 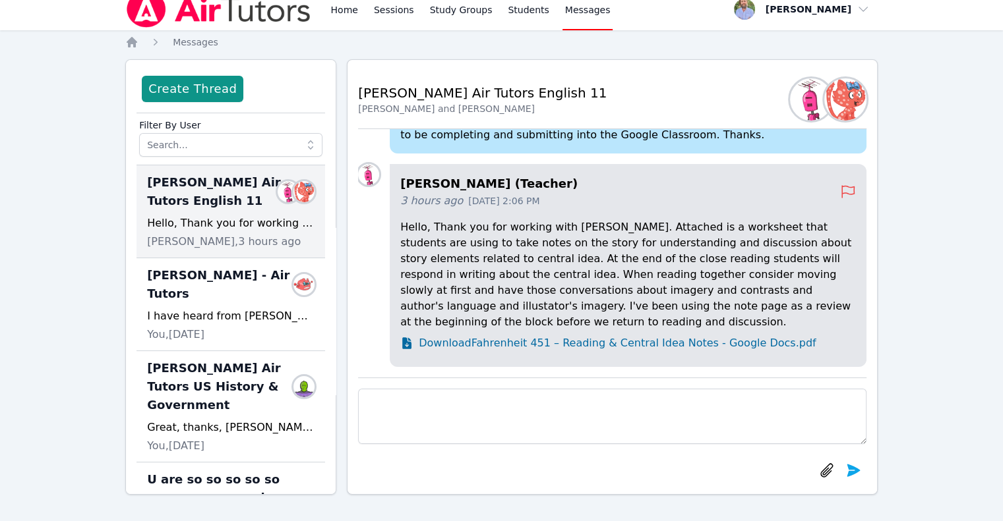 What do you see at coordinates (304, 285) in the screenshot?
I see `img: Babara Burch` at bounding box center [304, 285].